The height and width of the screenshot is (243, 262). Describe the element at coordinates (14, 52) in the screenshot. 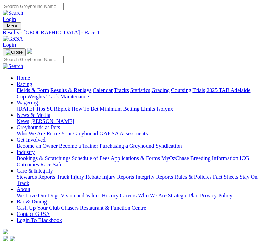

I see `img: Close` at that location.